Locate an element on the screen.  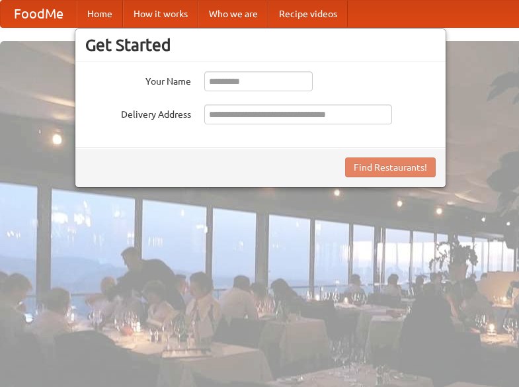
button: Find Restaurants! is located at coordinates (390, 167).